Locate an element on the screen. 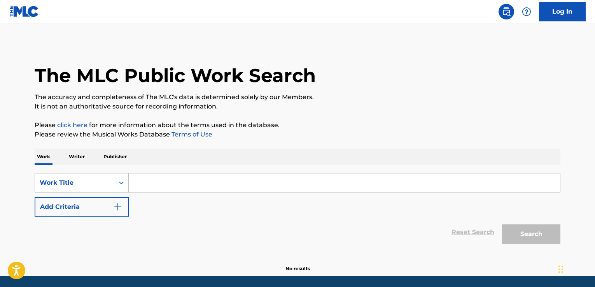 This screenshot has height=287, width=595. a: click here is located at coordinates (72, 125).